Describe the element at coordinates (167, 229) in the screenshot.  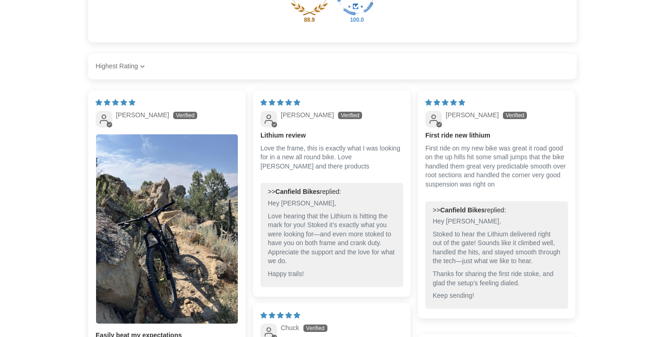
I see `img: User picture` at that location.